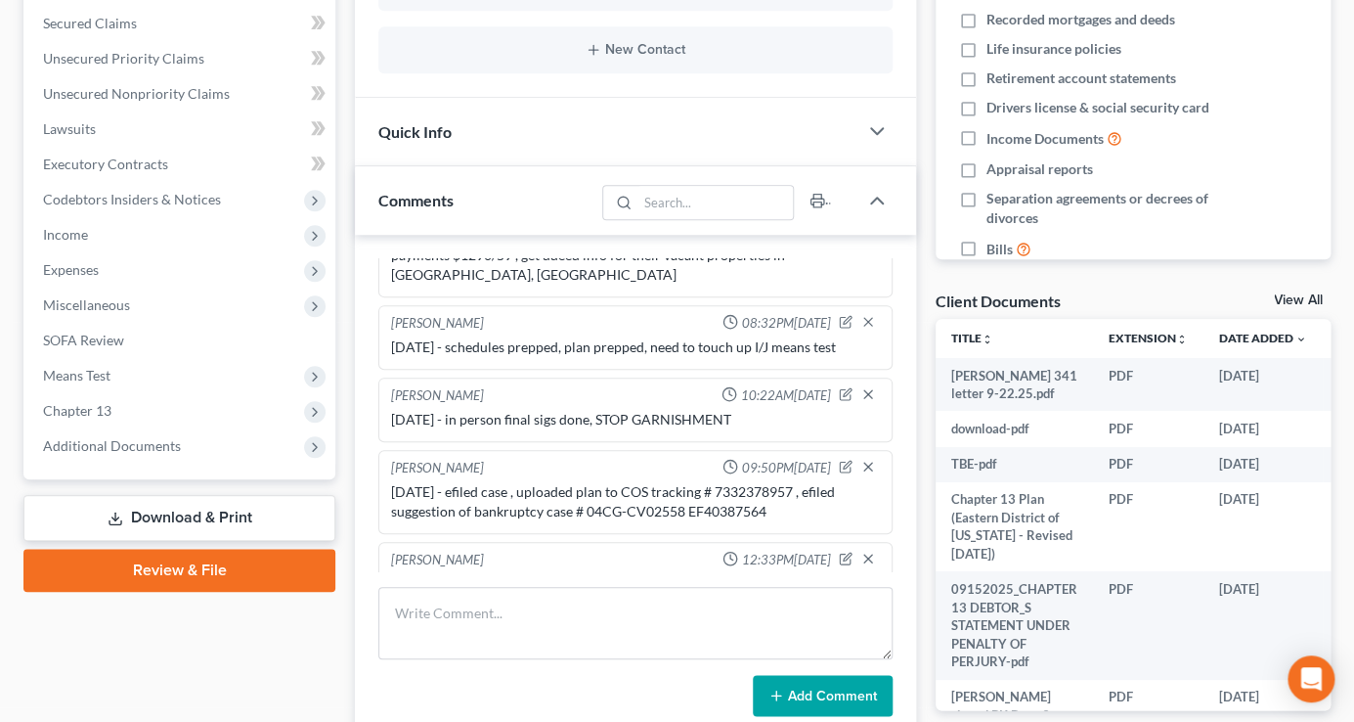 This screenshot has width=1354, height=722. Describe the element at coordinates (181, 59) in the screenshot. I see `a: Unsecured Priority Claims` at that location.